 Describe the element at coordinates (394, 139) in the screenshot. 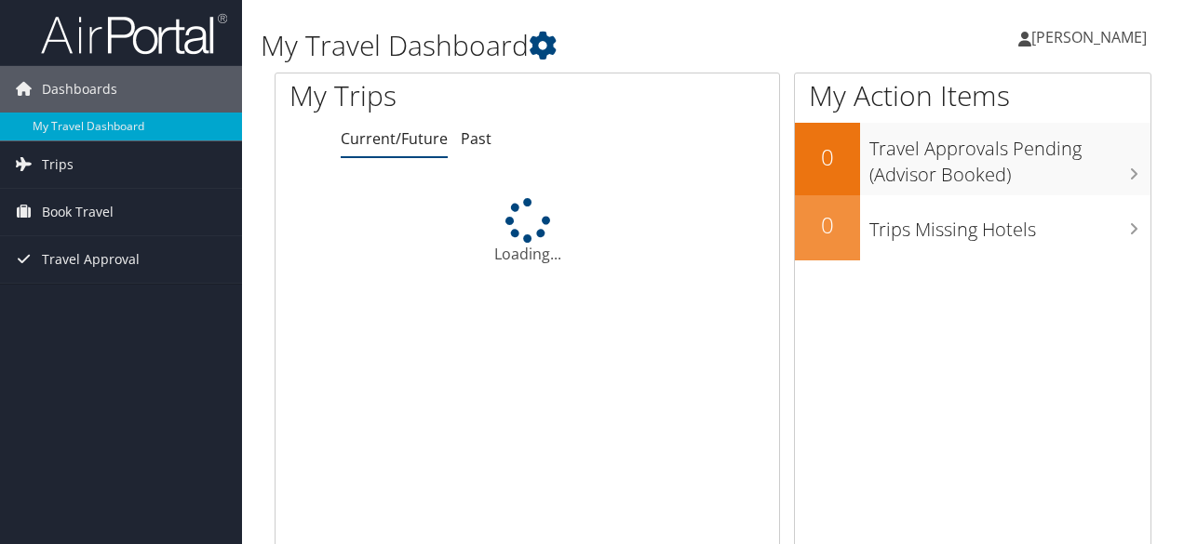

I see `a: Current/Future` at that location.